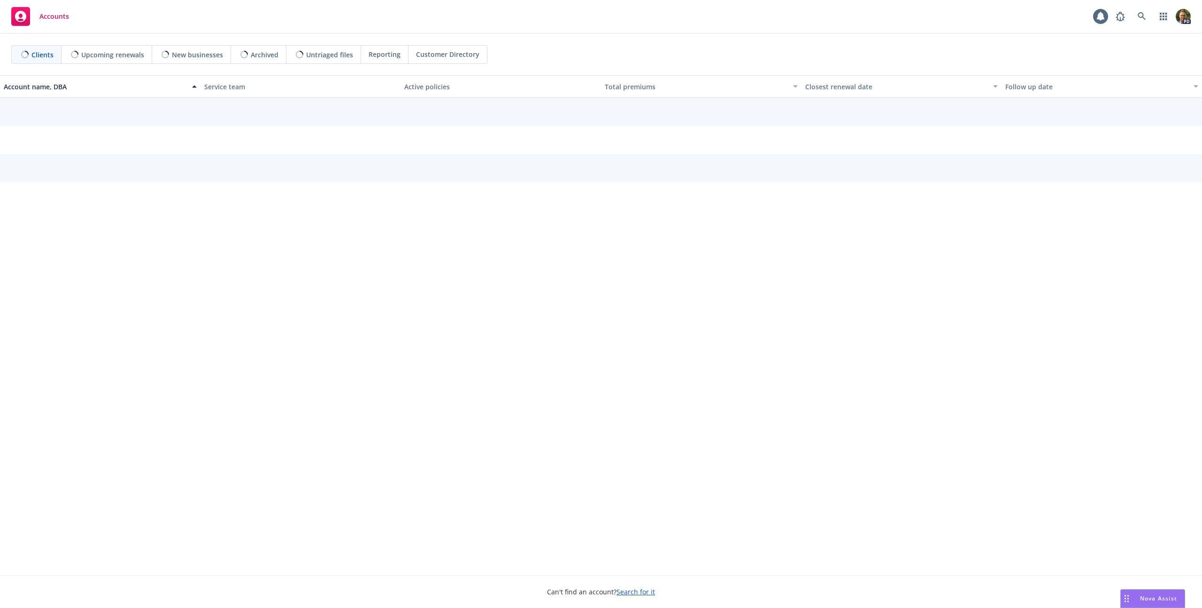 The height and width of the screenshot is (608, 1202). Describe the element at coordinates (696, 86) in the screenshot. I see `div: Total premiums` at that location.